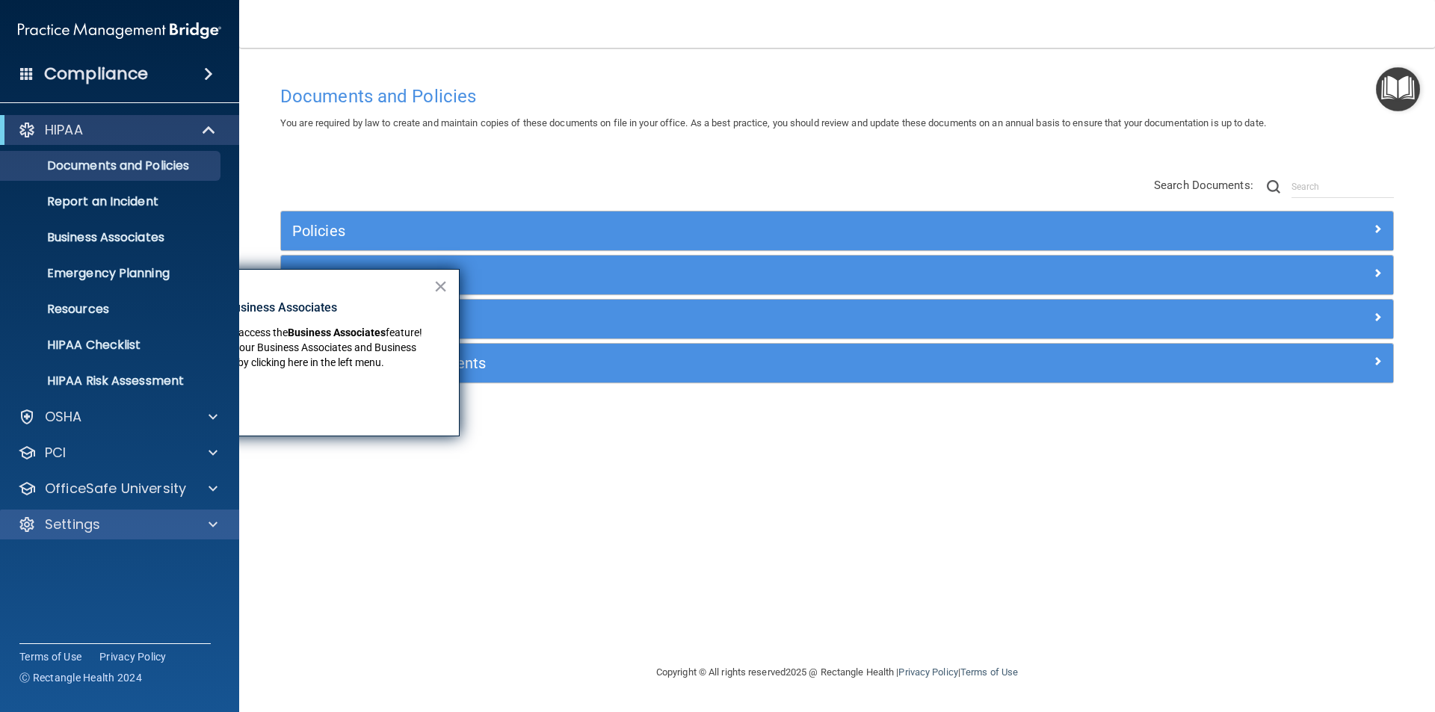 The width and height of the screenshot is (1435, 712). Describe the element at coordinates (73, 525) in the screenshot. I see `p: Settings` at that location.